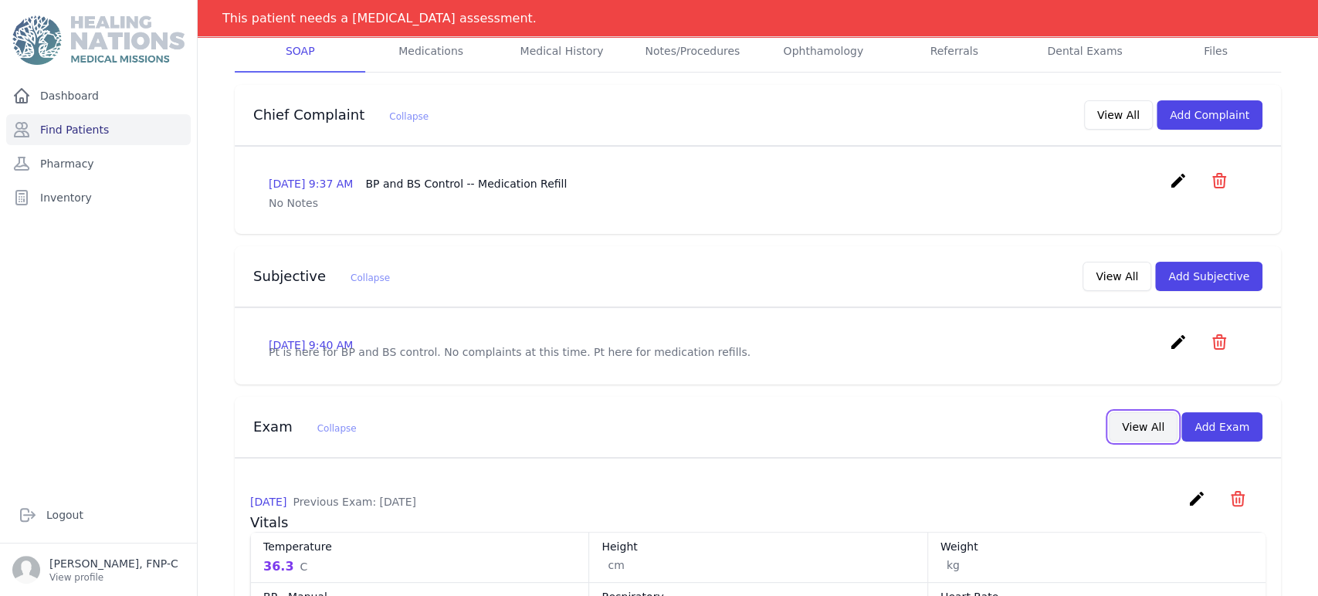  Describe the element at coordinates (98, 515) in the screenshot. I see `a: Logout` at that location.